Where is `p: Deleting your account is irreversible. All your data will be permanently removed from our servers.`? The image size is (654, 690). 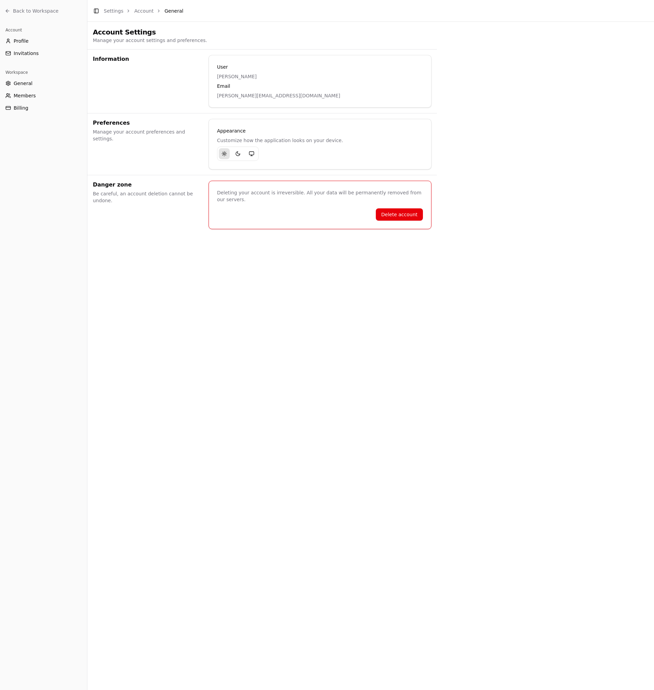
p: Deleting your account is irreversible. All your data will be permanently removed from our servers. is located at coordinates (320, 196).